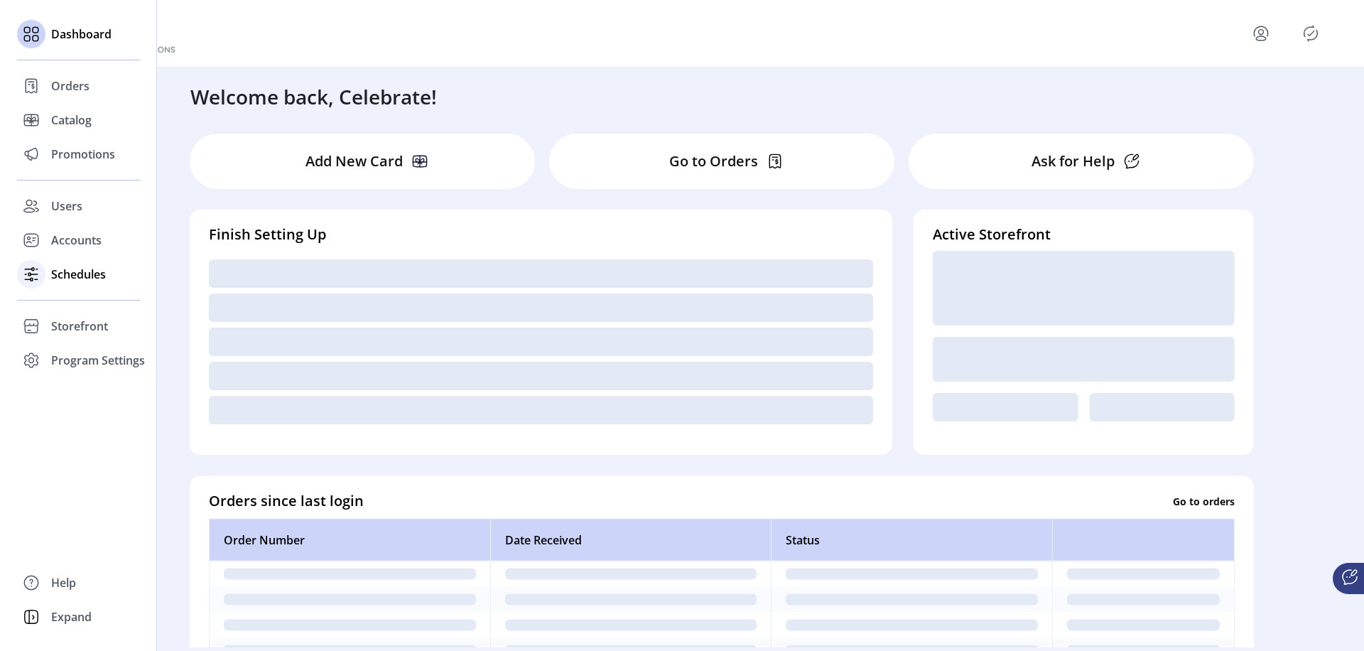 The width and height of the screenshot is (1364, 651). Describe the element at coordinates (1261, 33) in the screenshot. I see `button: menu` at that location.